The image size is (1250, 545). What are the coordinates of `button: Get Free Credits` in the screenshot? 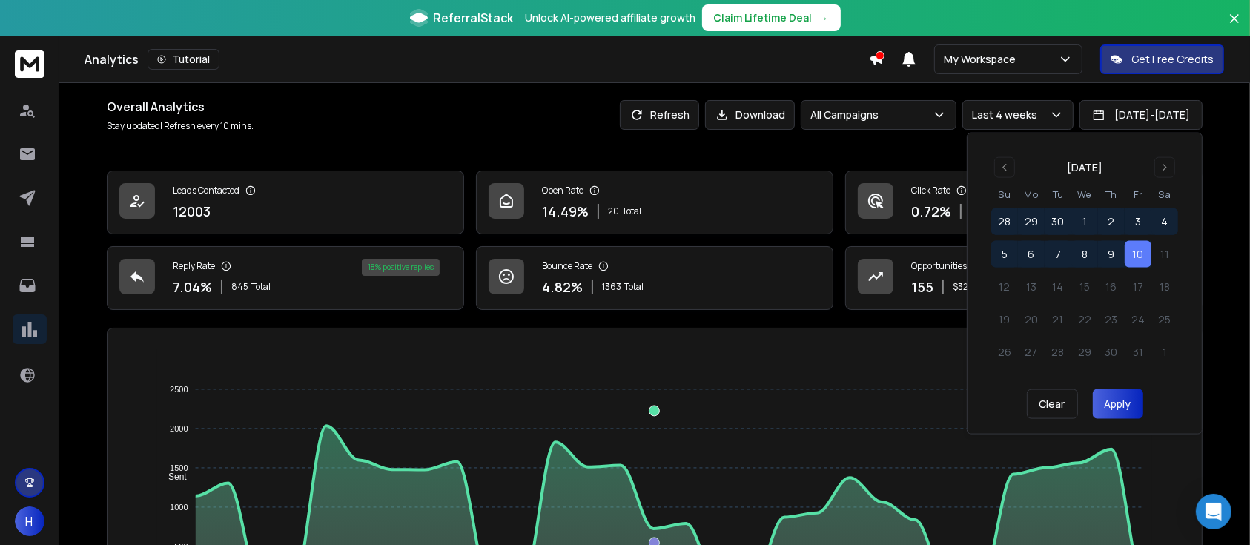 It's located at (1162, 59).